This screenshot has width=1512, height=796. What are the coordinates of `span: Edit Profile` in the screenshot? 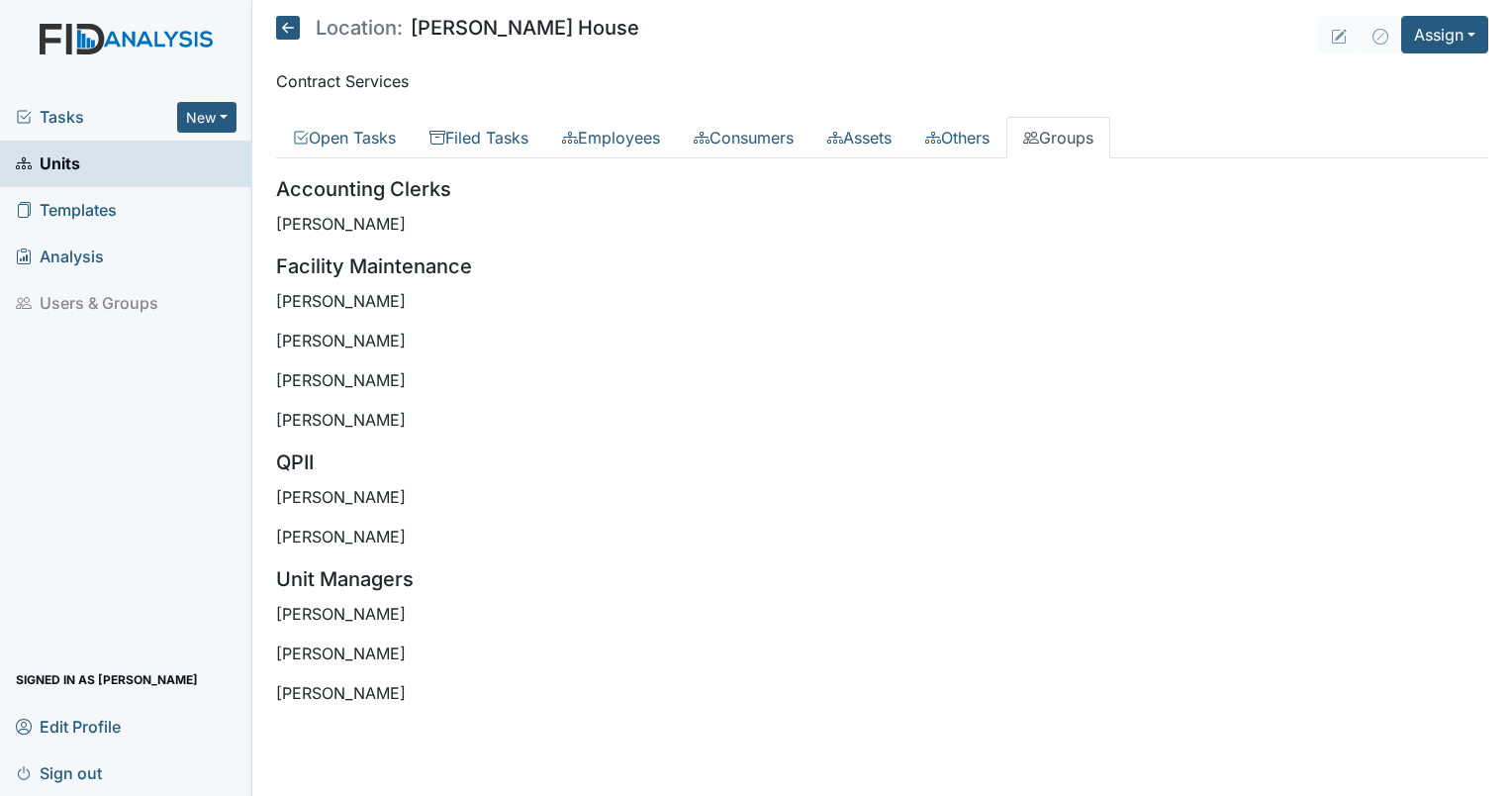 It's located at (69, 725).